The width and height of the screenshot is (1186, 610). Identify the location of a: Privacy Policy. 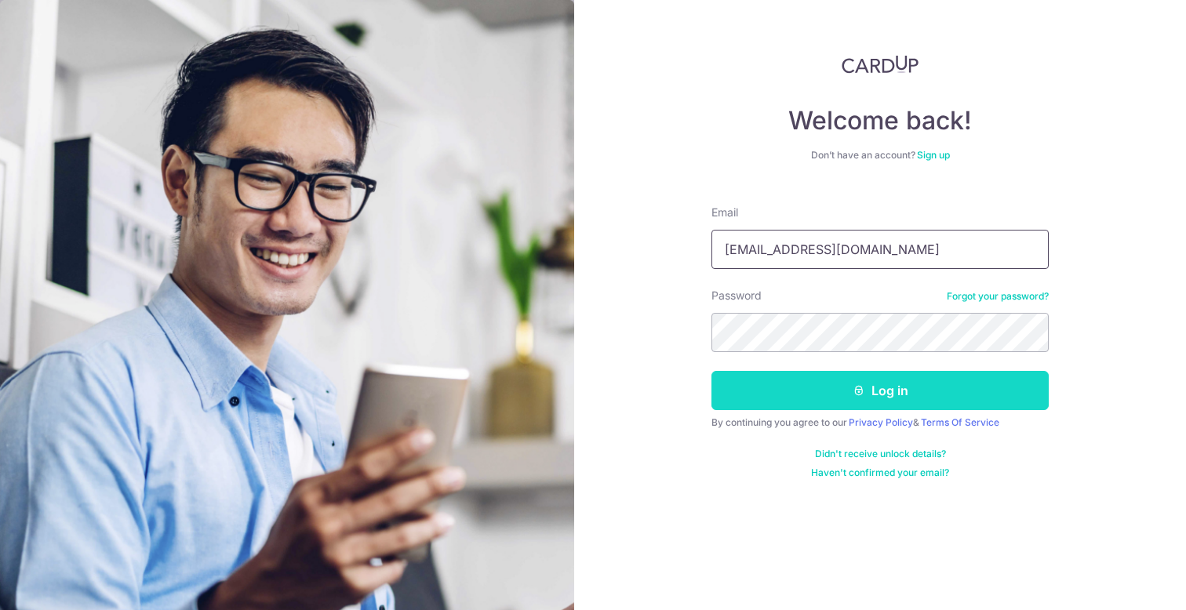
(881, 422).